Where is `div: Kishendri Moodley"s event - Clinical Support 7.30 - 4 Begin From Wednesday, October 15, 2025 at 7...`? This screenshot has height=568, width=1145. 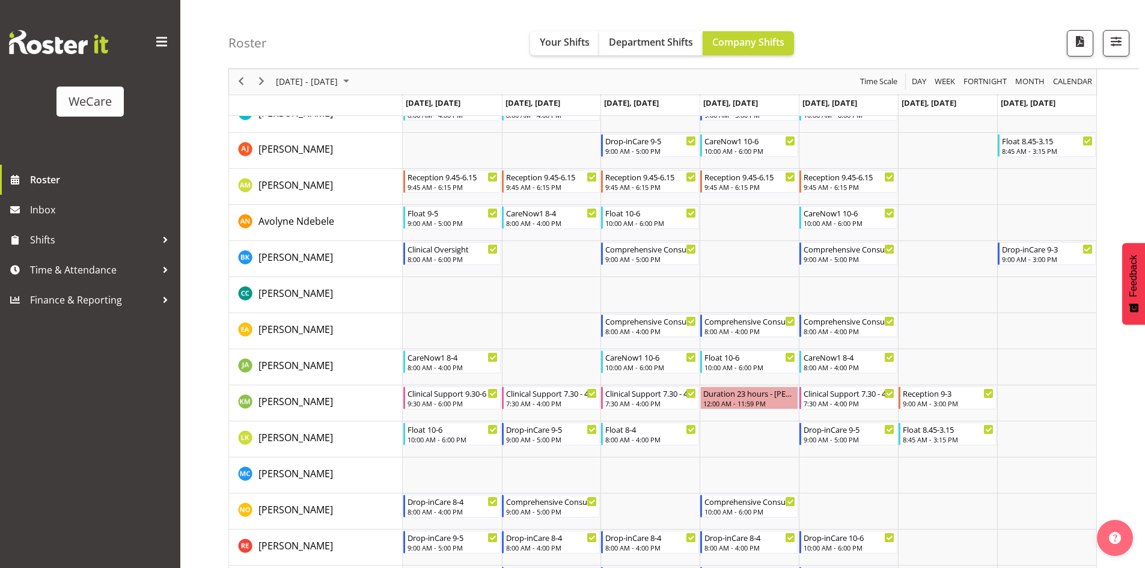
div: Kishendri Moodley"s event - Clinical Support 7.30 - 4 Begin From Wednesday, October 15, 2025 at 7... is located at coordinates (649, 398).